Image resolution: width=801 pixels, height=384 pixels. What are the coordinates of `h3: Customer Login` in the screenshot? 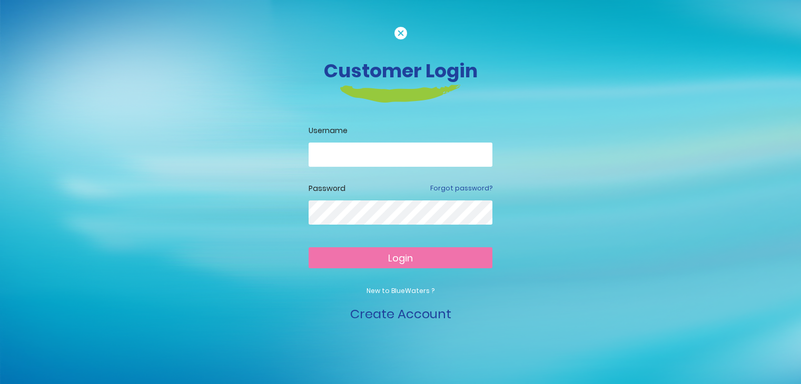 It's located at (401, 71).